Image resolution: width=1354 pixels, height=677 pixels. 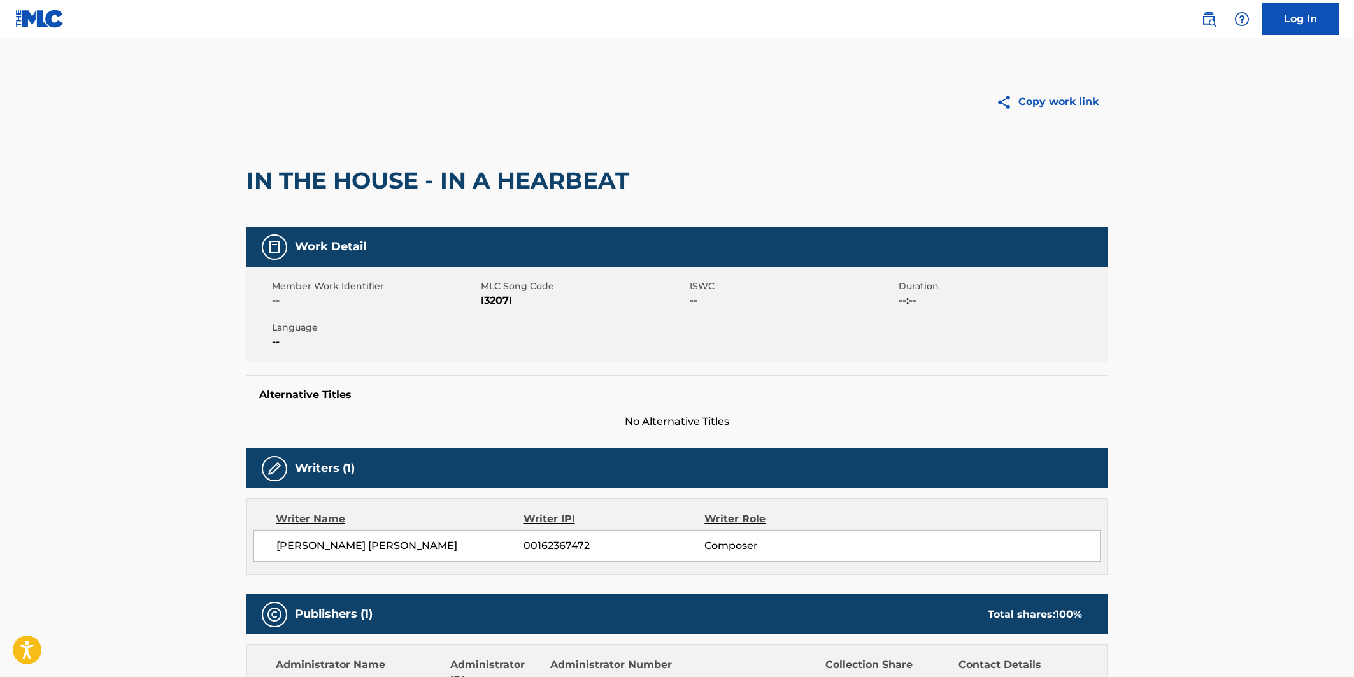 What do you see at coordinates (677, 422) in the screenshot?
I see `span: No Alternative Titles` at bounding box center [677, 422].